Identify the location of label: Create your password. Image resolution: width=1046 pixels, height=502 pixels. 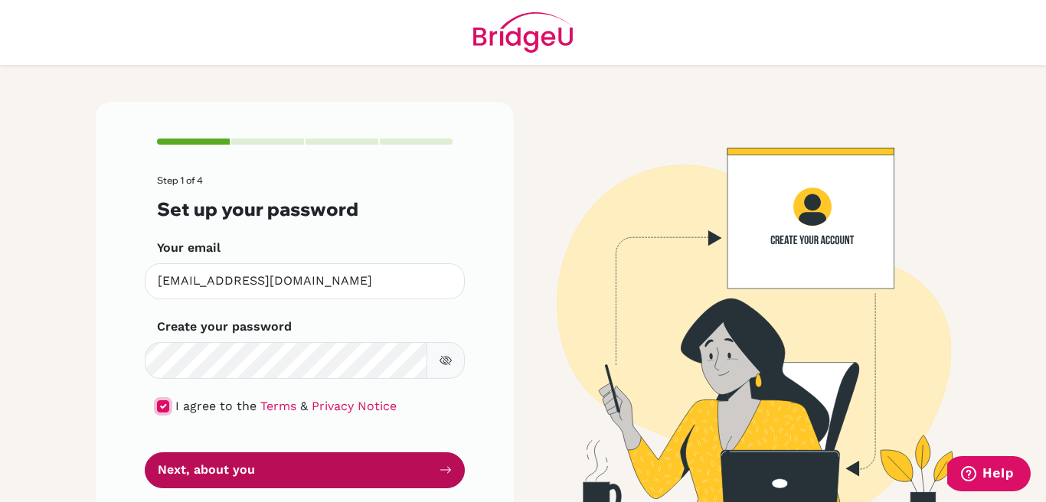
(224, 327).